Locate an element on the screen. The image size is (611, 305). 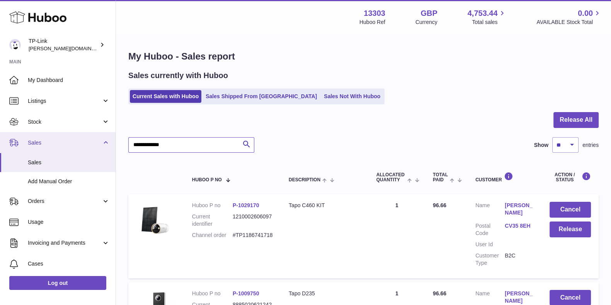
dt: Customer Type is located at coordinates (490, 259).